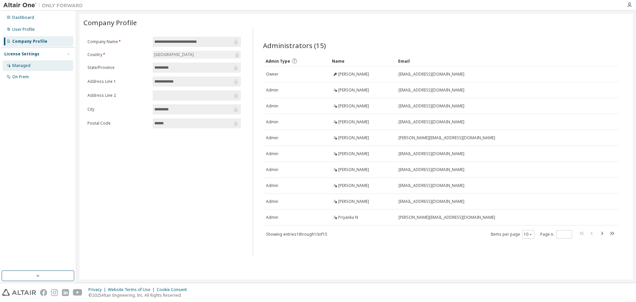 The width and height of the screenshot is (636, 302). I want to click on p: © 2025 Altair Engineering, Inc. All Rights Reserved., so click(139, 295).